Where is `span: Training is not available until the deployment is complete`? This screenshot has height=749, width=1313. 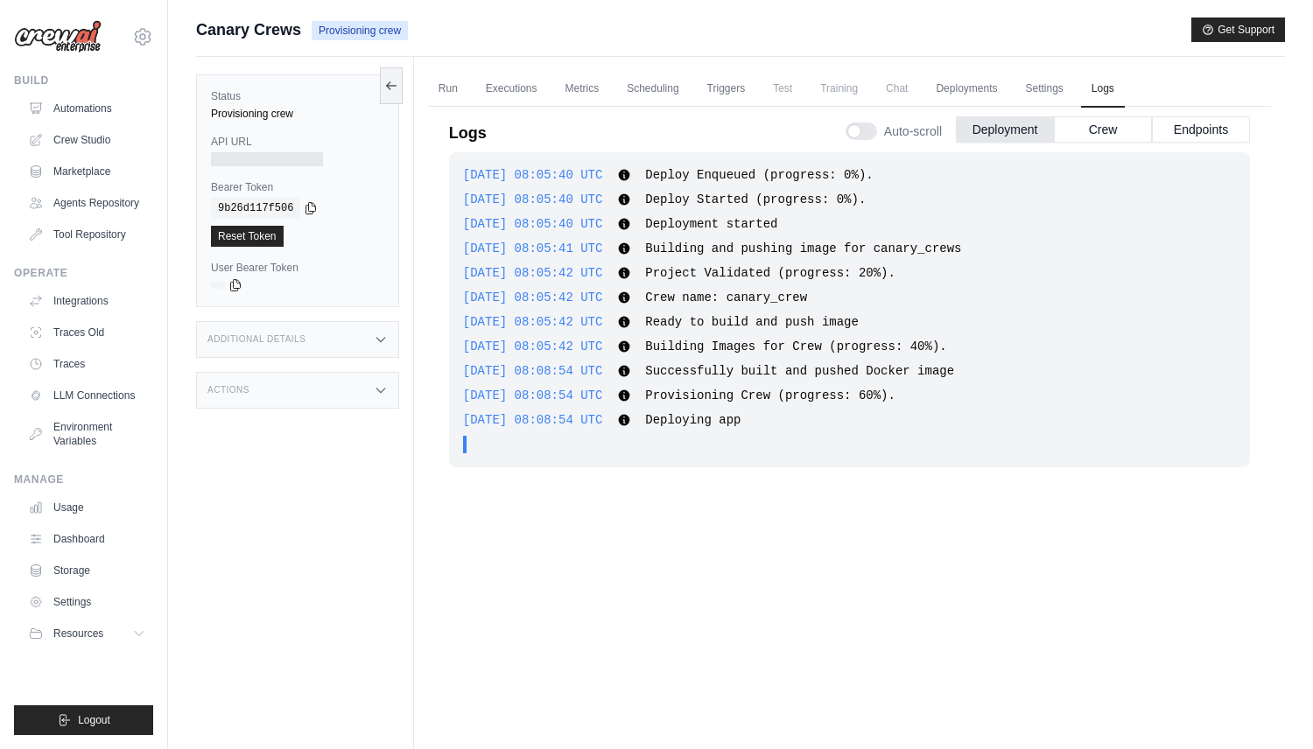 span: Training is not available until the deployment is complete is located at coordinates (838, 88).